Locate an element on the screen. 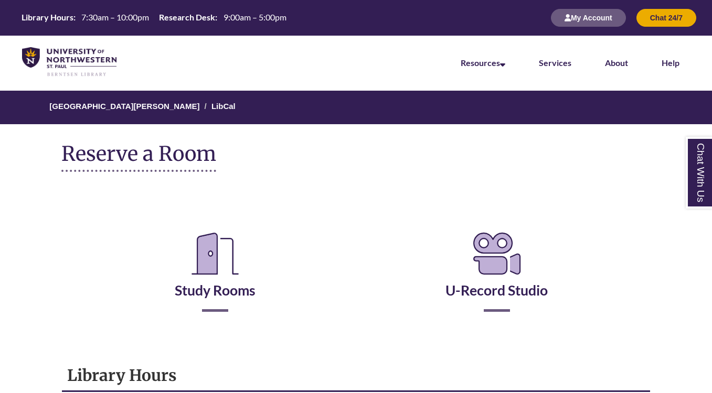 Image resolution: width=712 pixels, height=393 pixels. a: U-Record Studio is located at coordinates (496, 278).